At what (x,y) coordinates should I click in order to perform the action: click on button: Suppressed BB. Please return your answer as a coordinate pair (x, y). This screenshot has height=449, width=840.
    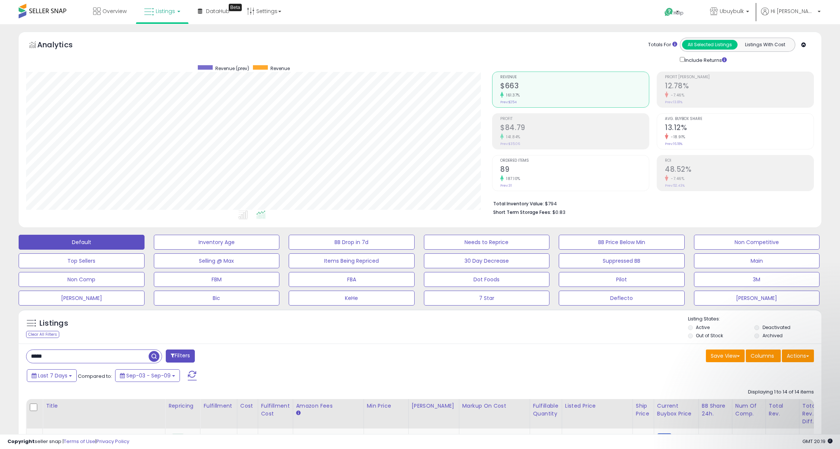
    Looking at the image, I should click on (622, 261).